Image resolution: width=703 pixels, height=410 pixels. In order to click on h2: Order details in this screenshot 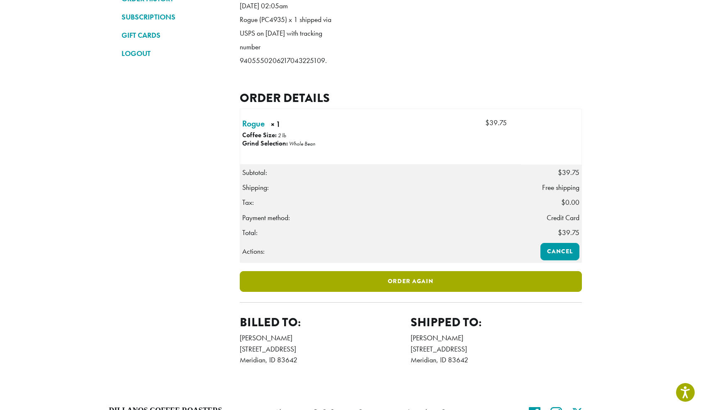, I will do `click(410, 98)`.